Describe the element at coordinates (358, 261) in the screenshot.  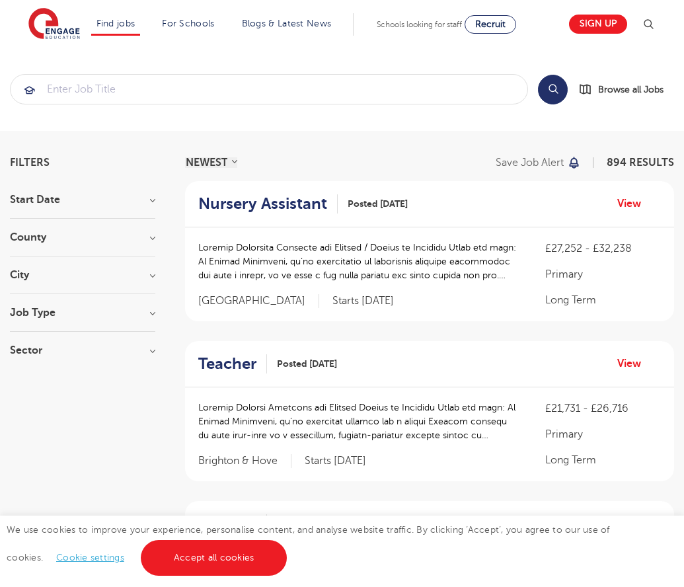
I see `p: Loremip Dolorsita Consecte adi Elitsed / Doeius te Incididu Utlab etd magn: Al Enimad Minimveni, ...` at that location.